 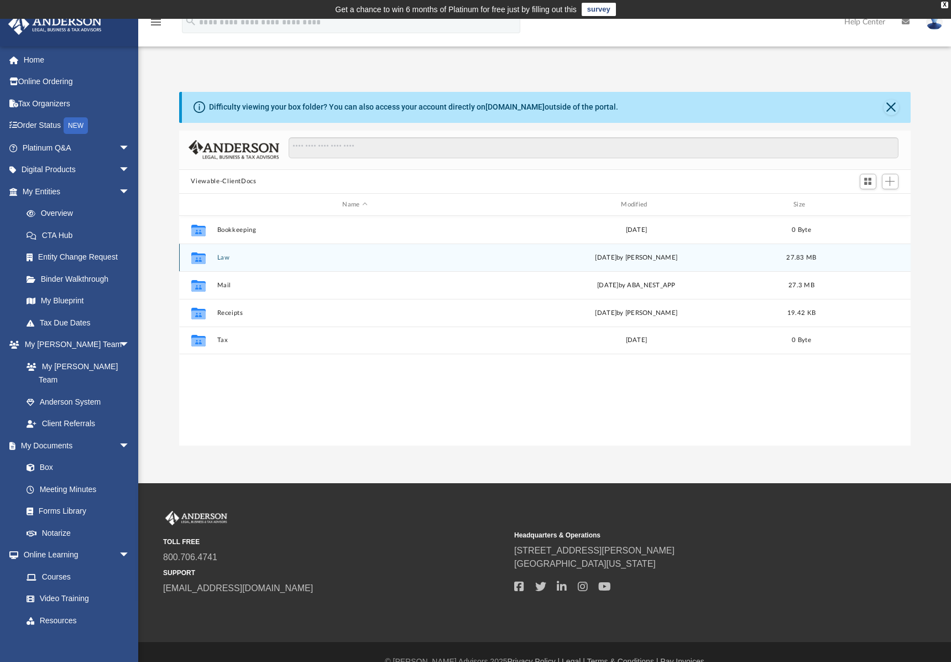 I want to click on div: grid, so click(x=545, y=330).